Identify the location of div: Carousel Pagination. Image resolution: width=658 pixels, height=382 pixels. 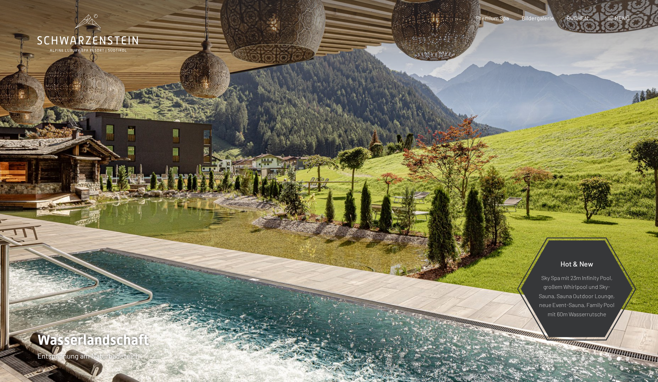
(595, 359).